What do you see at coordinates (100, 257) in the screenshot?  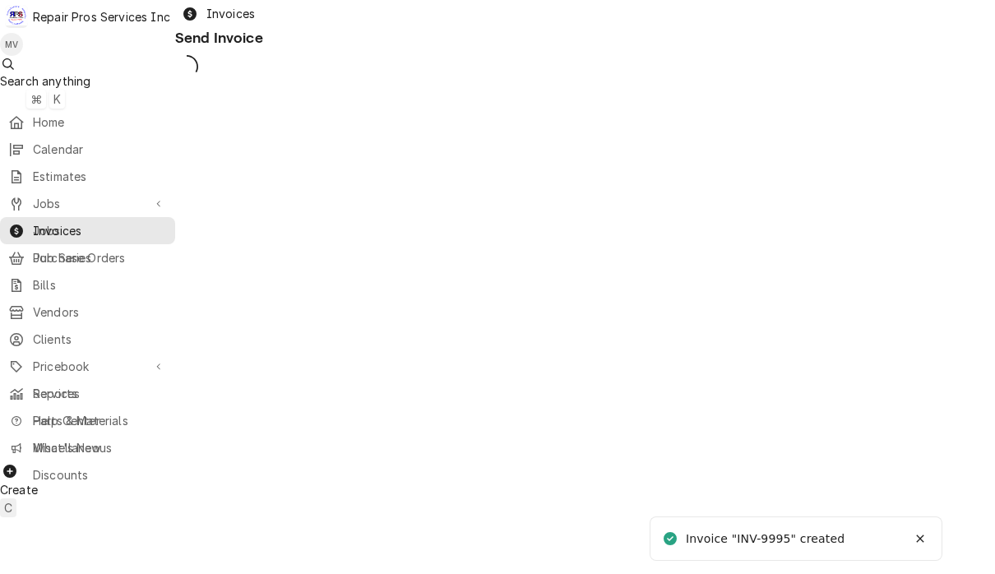 I see `span: Purchase Orders` at bounding box center [100, 257].